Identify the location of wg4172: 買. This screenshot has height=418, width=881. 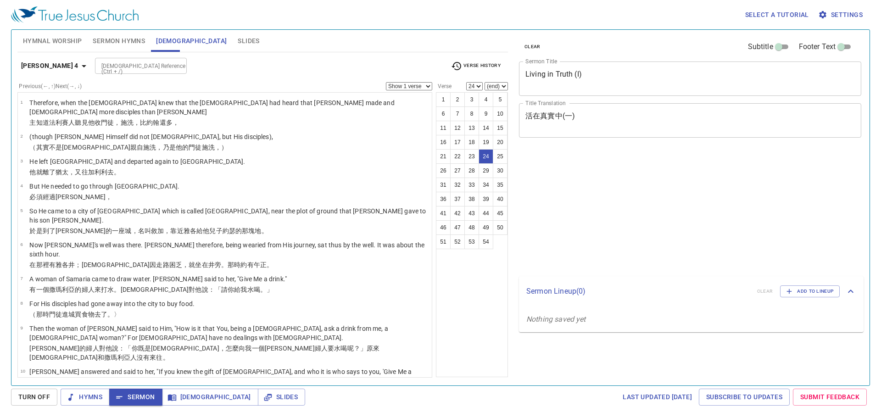
(97, 314).